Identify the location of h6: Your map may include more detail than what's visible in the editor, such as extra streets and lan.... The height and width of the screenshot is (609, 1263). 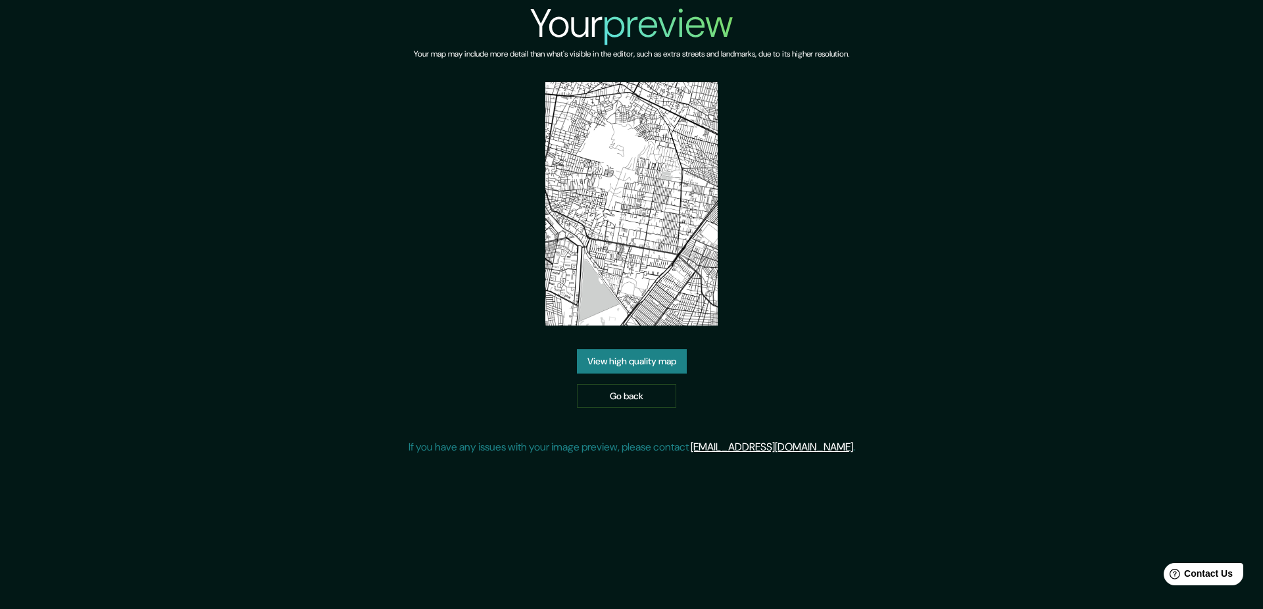
(632, 54).